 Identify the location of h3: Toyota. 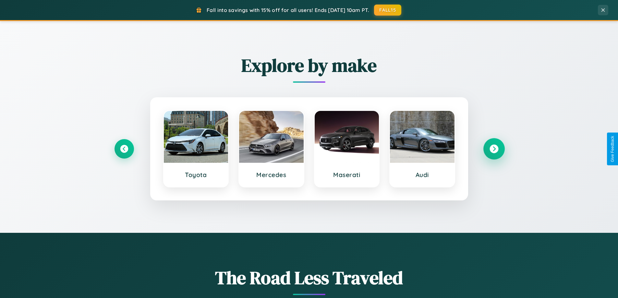
(196, 175).